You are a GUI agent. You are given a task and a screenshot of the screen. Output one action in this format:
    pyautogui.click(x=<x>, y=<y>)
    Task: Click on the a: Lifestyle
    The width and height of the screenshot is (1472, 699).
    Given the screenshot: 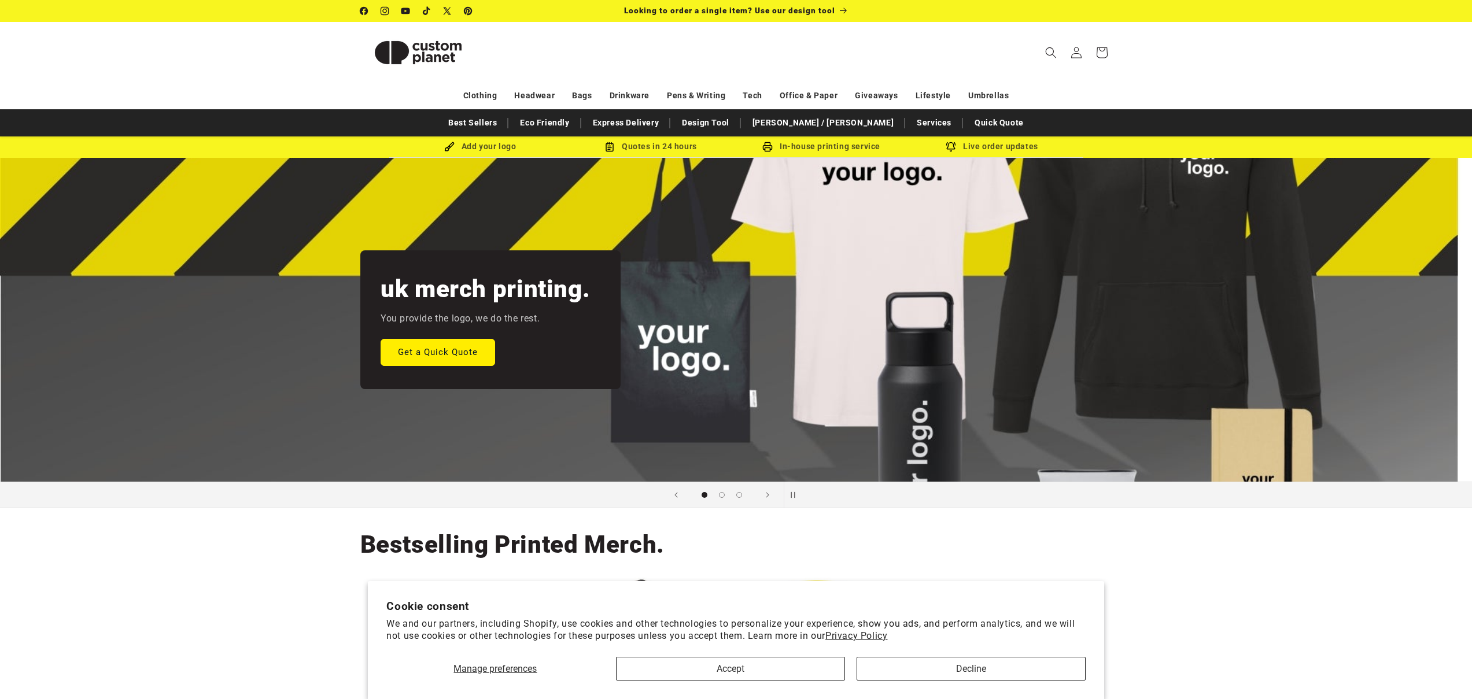 What is the action you would take?
    pyautogui.click(x=933, y=95)
    